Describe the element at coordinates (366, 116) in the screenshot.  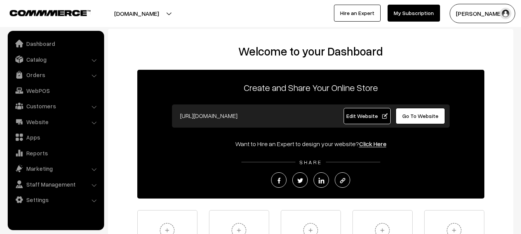
I see `span: Edit Website` at that location.